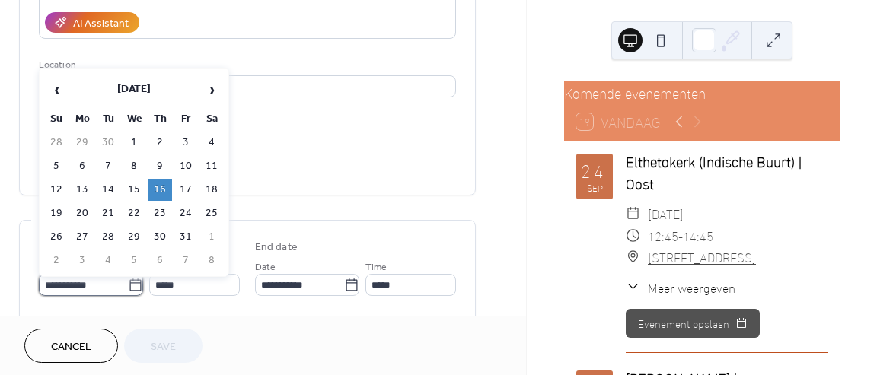  I want to click on button: Cancel, so click(71, 346).